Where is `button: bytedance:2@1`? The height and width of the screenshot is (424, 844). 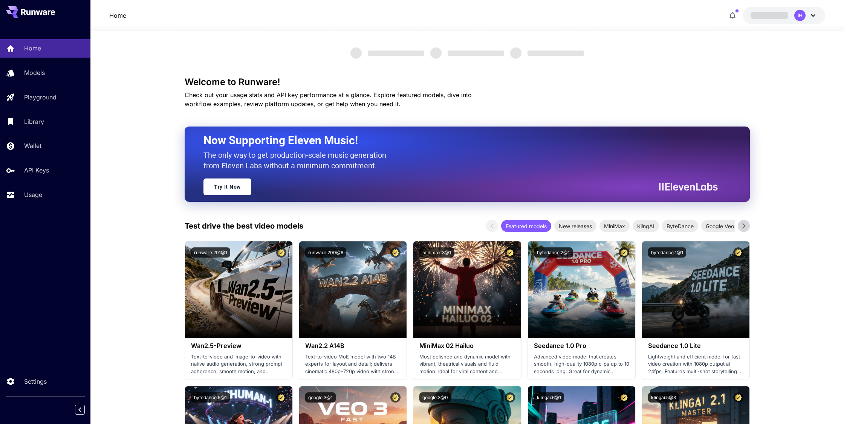 button: bytedance:2@1 is located at coordinates (553, 252).